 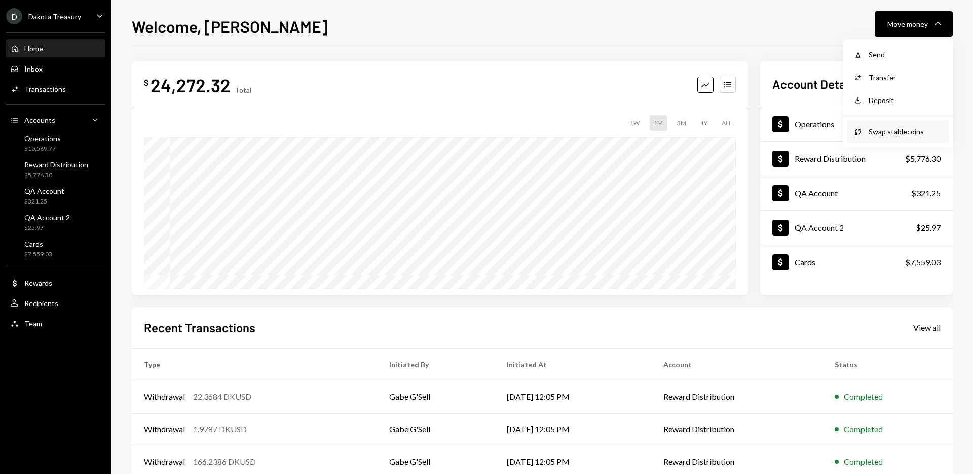 What do you see at coordinates (40, 120) in the screenshot?
I see `div: Accounts` at bounding box center [40, 120].